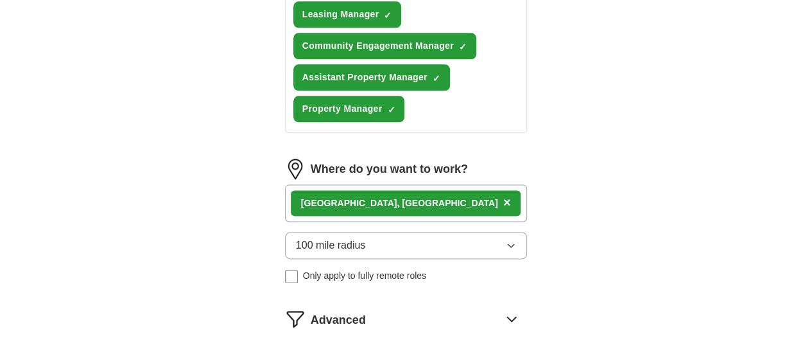 The height and width of the screenshot is (354, 812). I want to click on span: Assistant Property Manager, so click(365, 77).